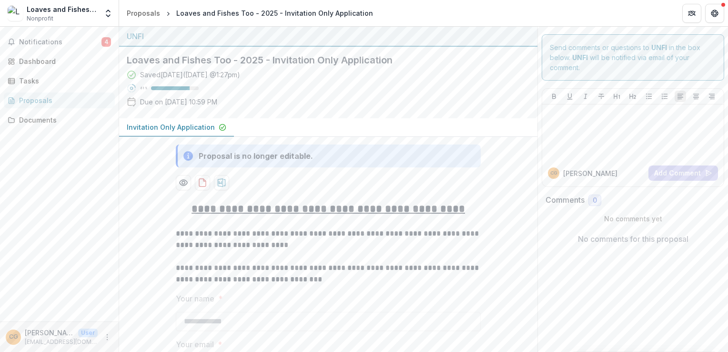  I want to click on p: No comments yet, so click(633, 218).